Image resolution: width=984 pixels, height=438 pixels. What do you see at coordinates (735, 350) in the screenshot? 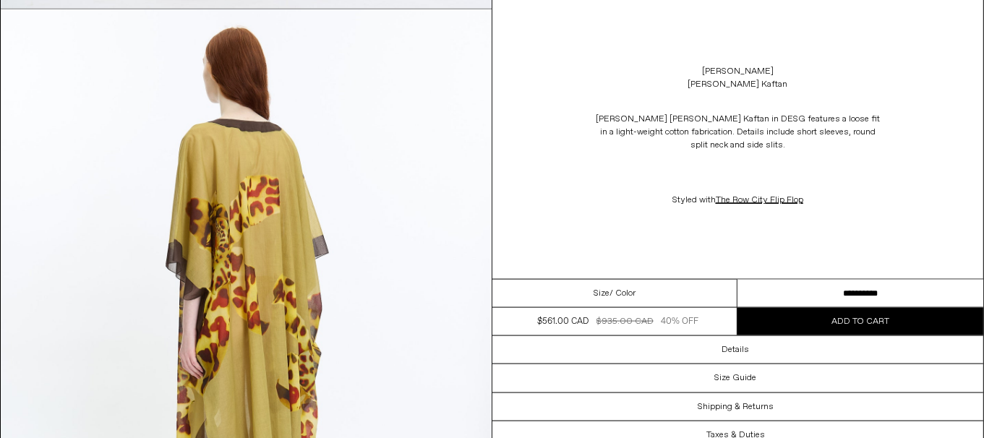
I see `h3: Details` at bounding box center [735, 350].